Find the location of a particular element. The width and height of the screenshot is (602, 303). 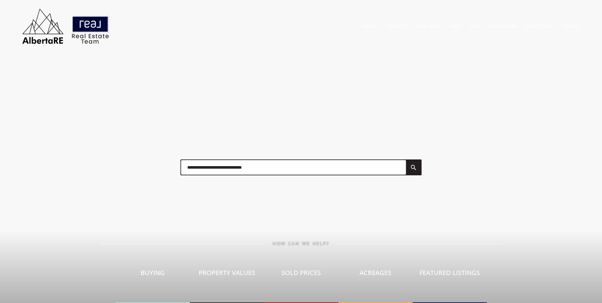

a: Featured Listings is located at coordinates (450, 274).